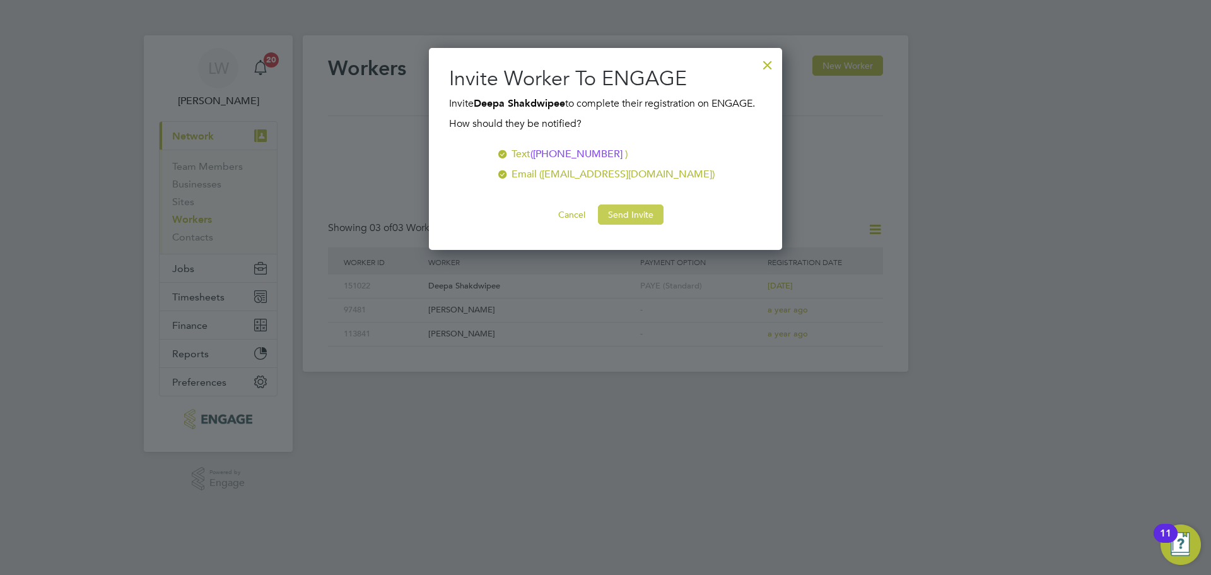 The width and height of the screenshot is (1211, 575). I want to click on button: Cancel, so click(571, 214).